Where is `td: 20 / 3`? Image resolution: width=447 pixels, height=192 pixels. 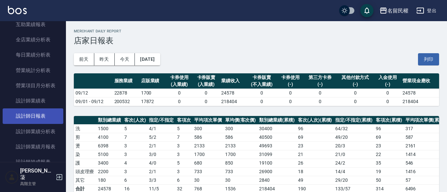
td: 20 / 3 is located at coordinates (354, 145).